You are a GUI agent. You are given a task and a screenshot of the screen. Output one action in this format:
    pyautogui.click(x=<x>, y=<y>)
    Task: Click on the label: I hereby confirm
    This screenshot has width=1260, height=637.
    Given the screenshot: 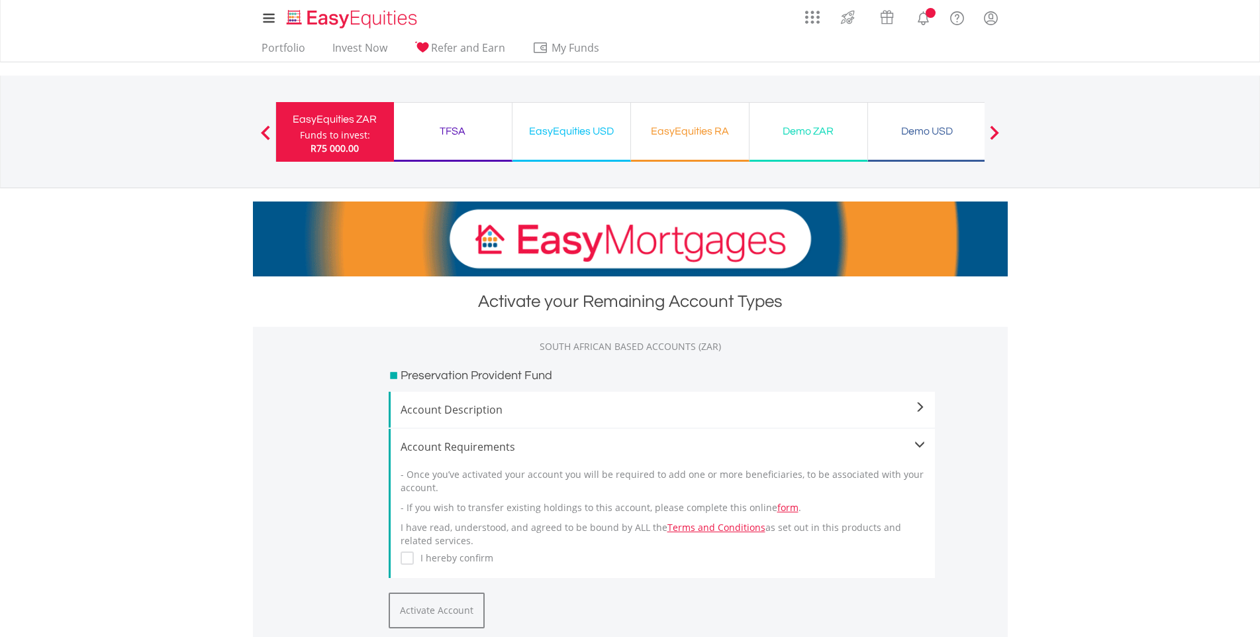 What is the action you would take?
    pyautogui.click(x=454, y=558)
    